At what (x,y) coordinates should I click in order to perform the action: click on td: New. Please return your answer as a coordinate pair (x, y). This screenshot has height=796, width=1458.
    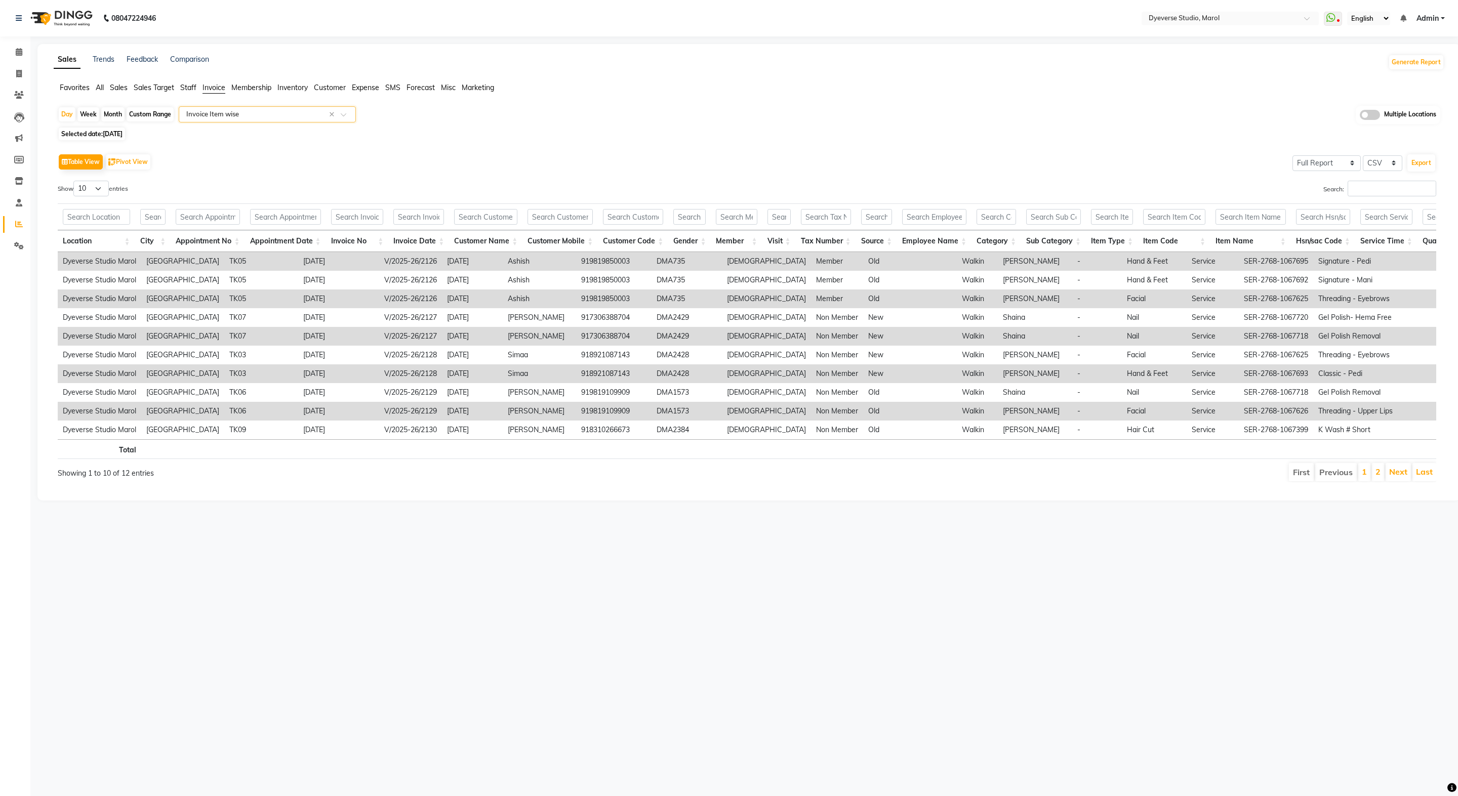
    Looking at the image, I should click on (880, 317).